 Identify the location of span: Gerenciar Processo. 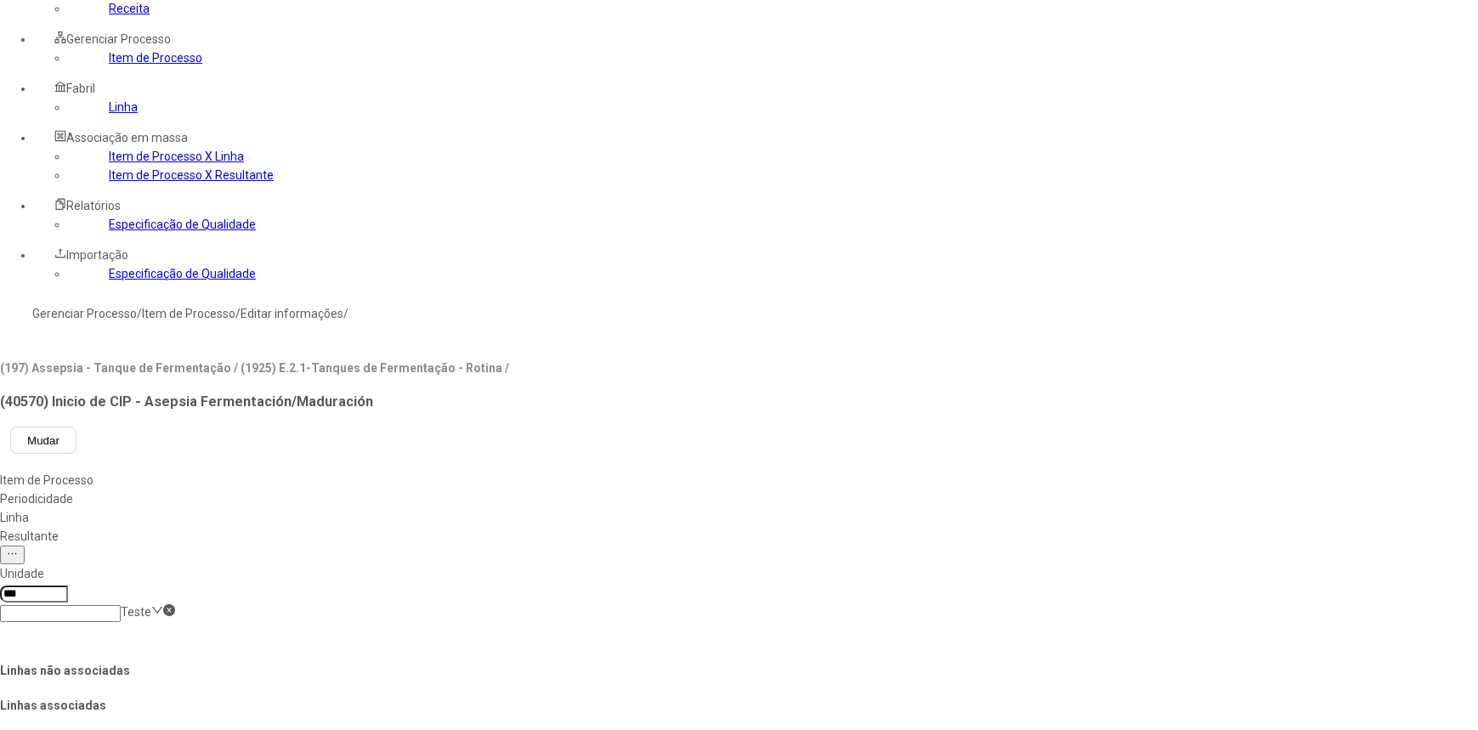
(118, 39).